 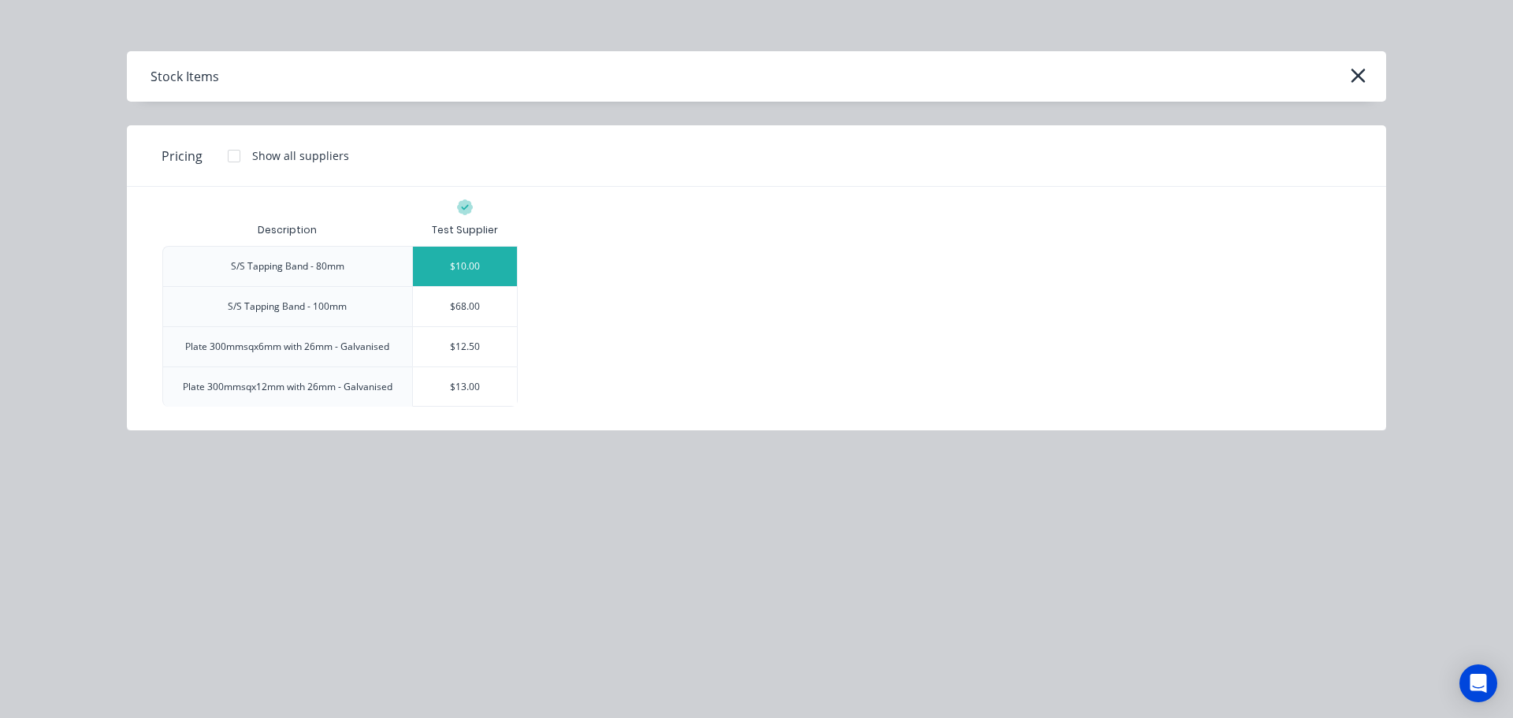 I want to click on div: $13.00, so click(x=465, y=386).